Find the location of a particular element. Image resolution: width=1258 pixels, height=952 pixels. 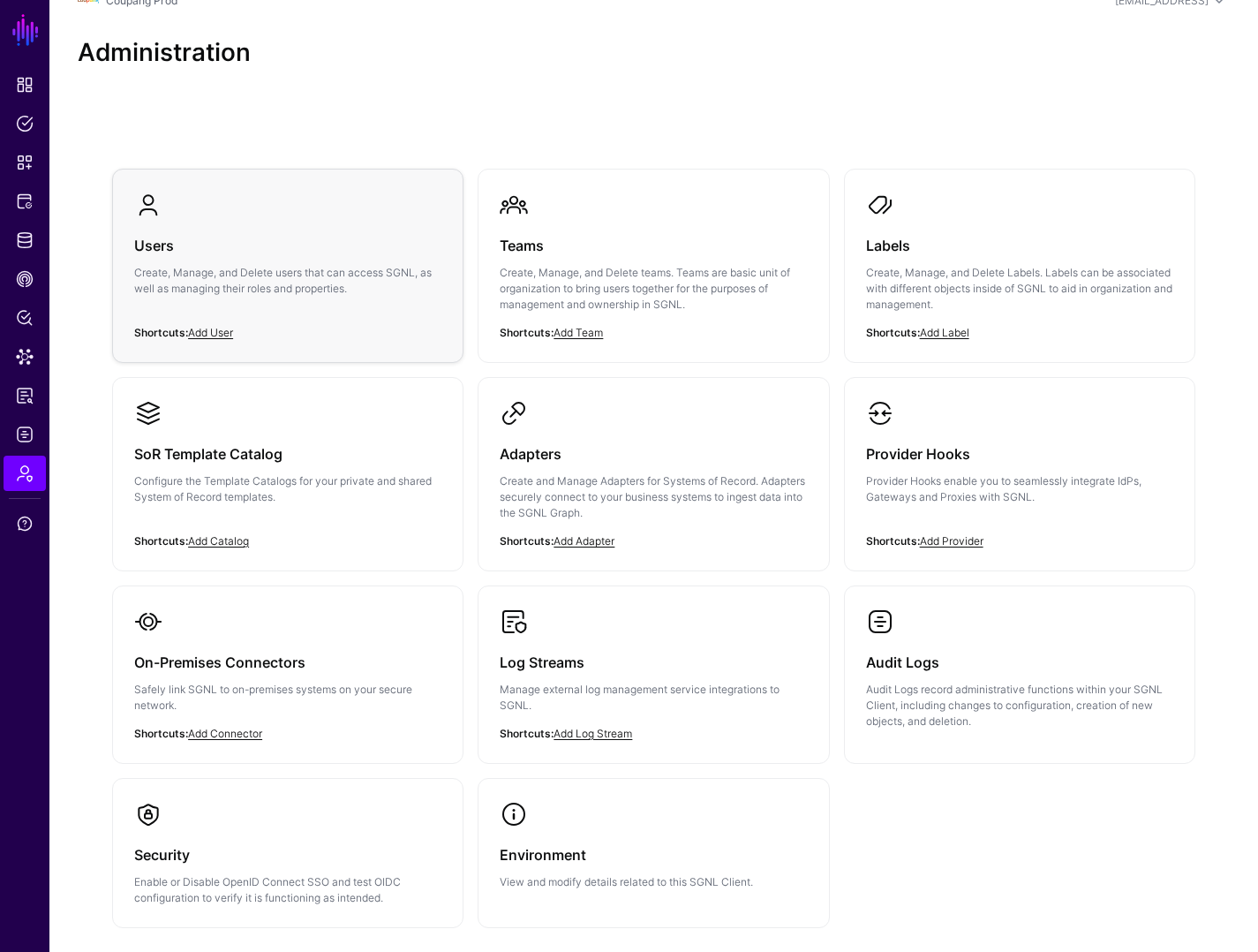

p: View and modify details related to this SGNL Client. is located at coordinates (653, 882).